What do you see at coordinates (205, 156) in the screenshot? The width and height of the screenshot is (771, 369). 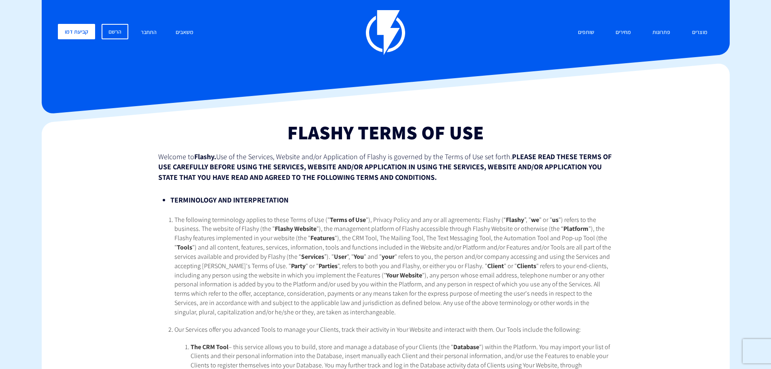 I see `strong: Flashy.` at bounding box center [205, 156].